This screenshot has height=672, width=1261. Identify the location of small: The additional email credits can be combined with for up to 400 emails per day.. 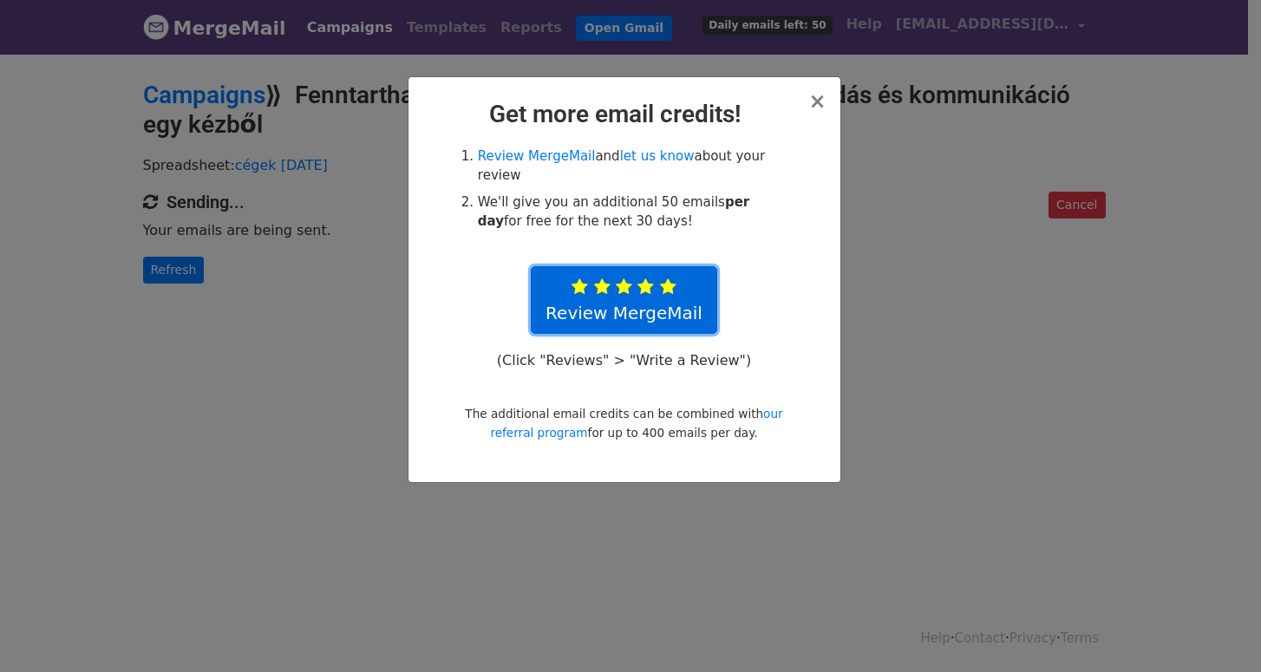
(624, 423).